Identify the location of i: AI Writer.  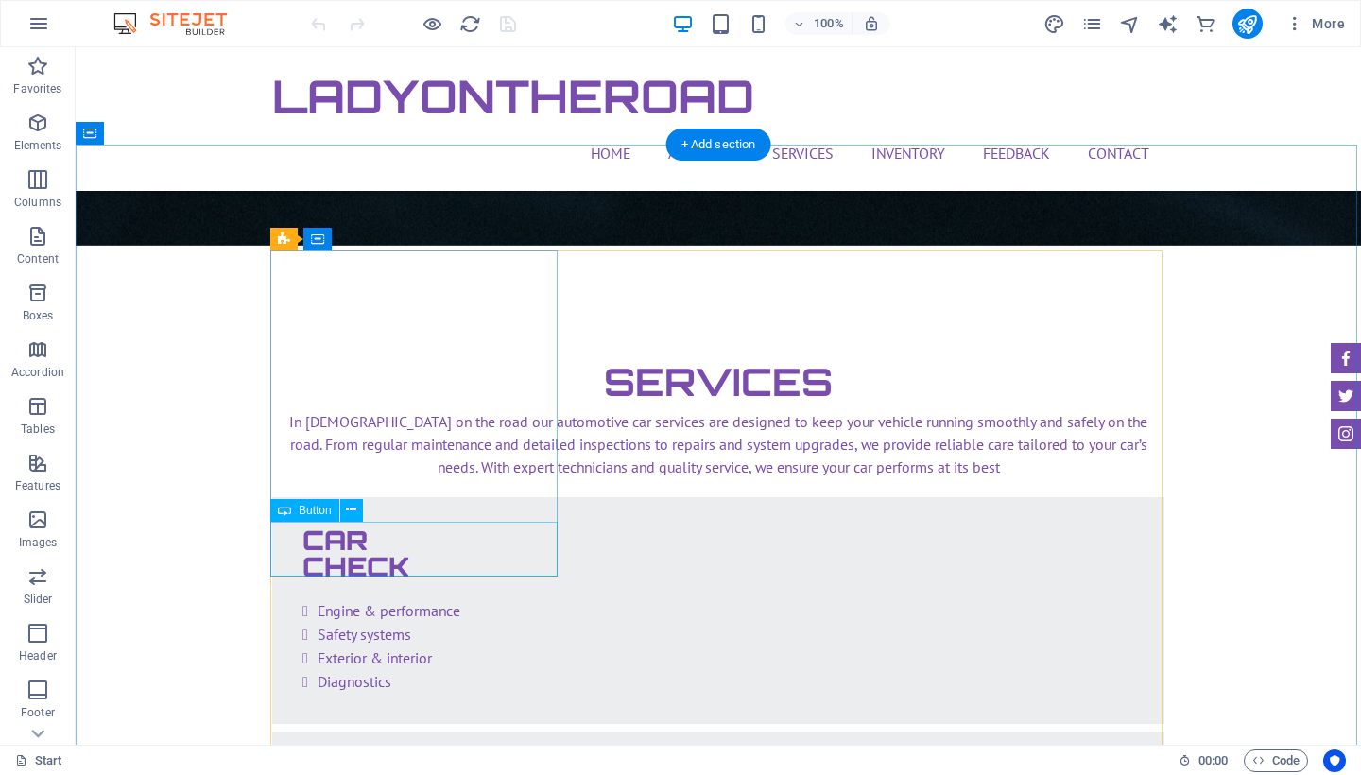
(1167, 24).